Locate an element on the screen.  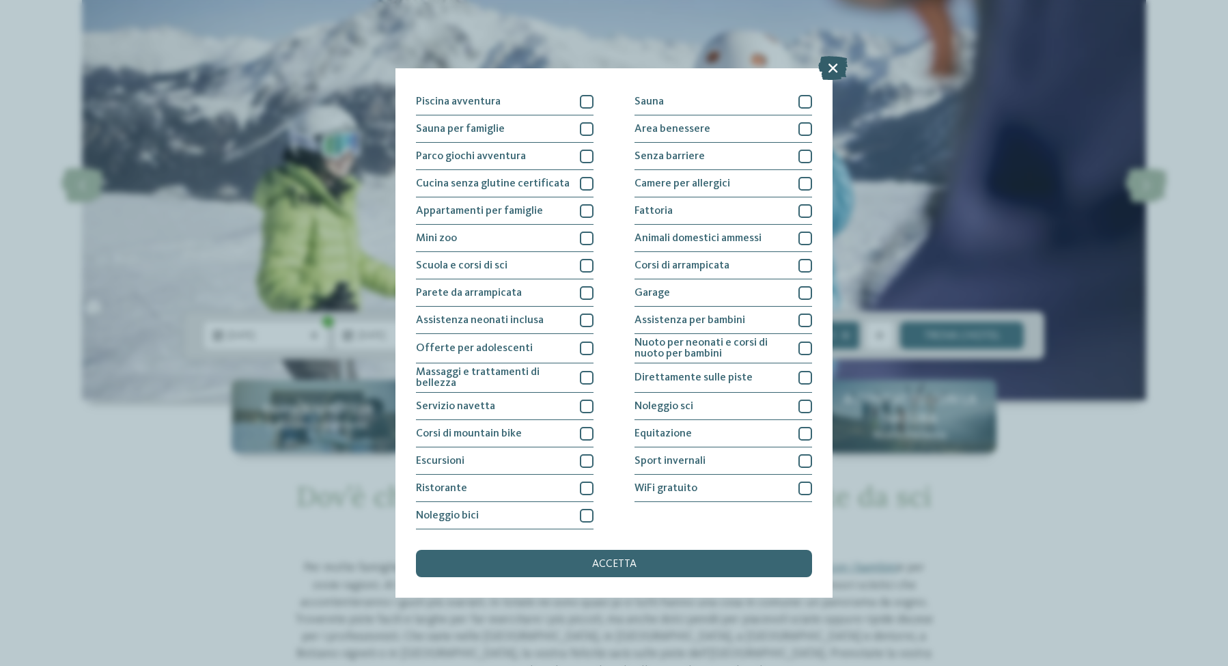
span: Assistenza per bambini is located at coordinates (690, 320).